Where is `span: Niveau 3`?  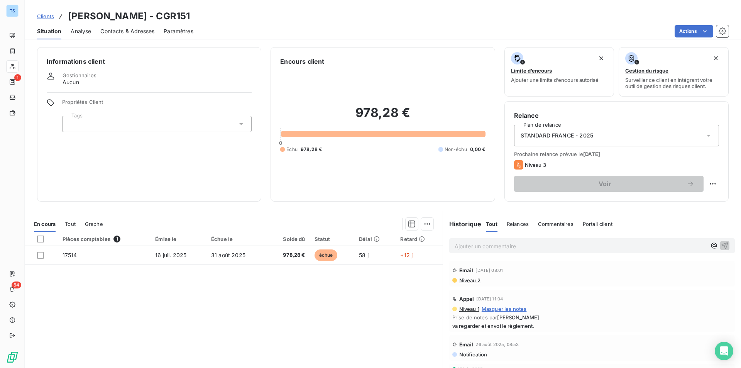 span: Niveau 3 is located at coordinates (535, 165).